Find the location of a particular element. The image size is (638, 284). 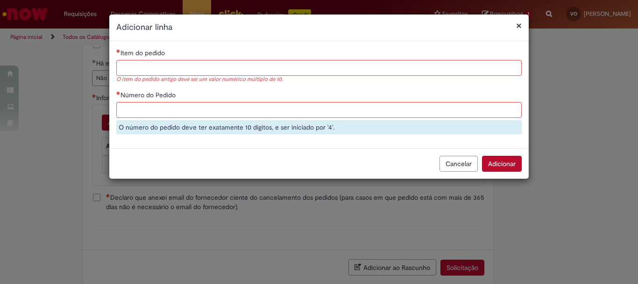

button: Adicionar is located at coordinates (502, 164).